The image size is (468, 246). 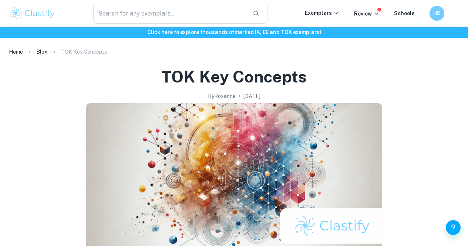 I want to click on input: Search for any exemplars..., so click(x=170, y=13).